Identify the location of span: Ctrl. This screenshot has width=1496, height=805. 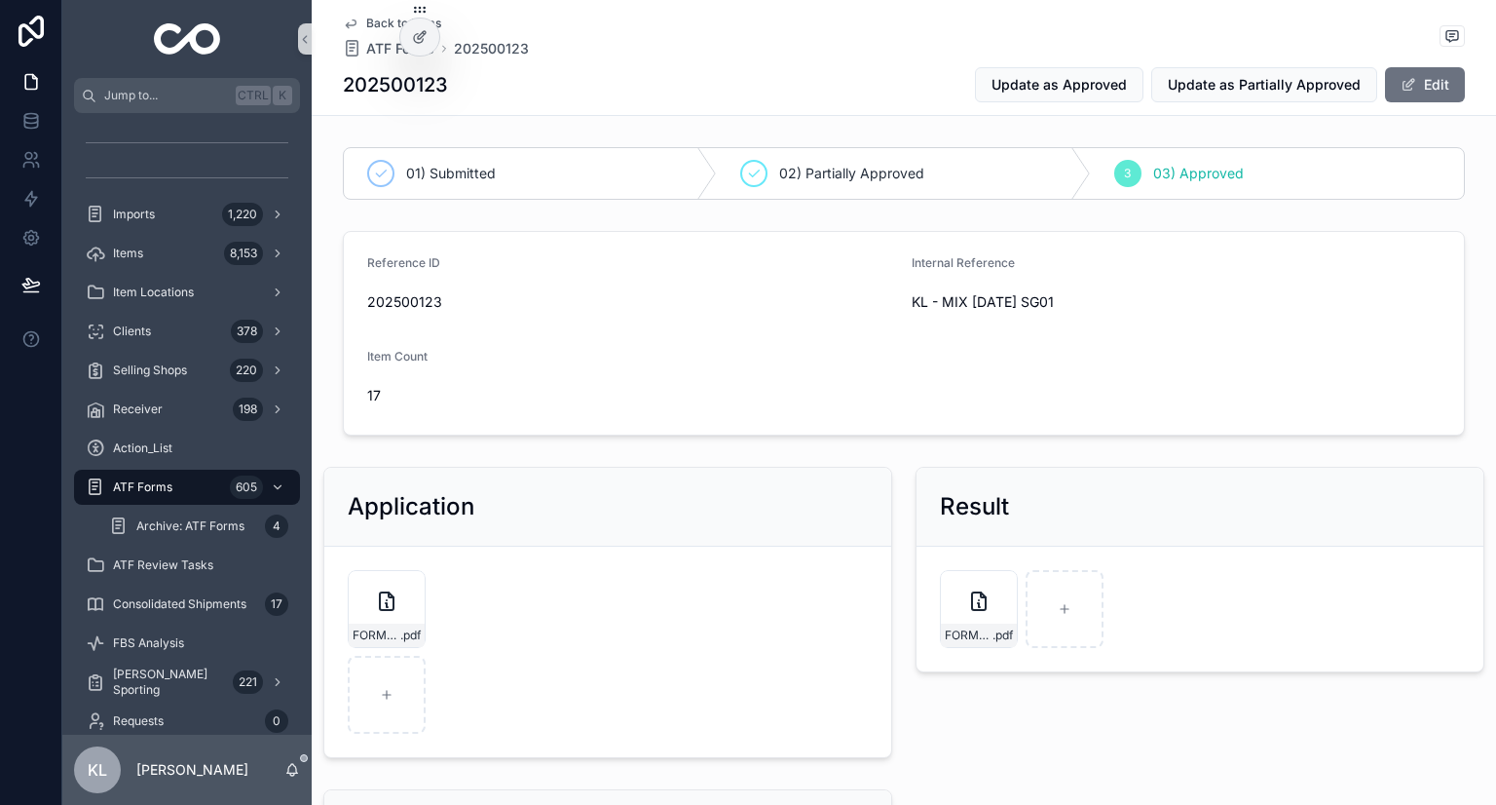
(253, 95).